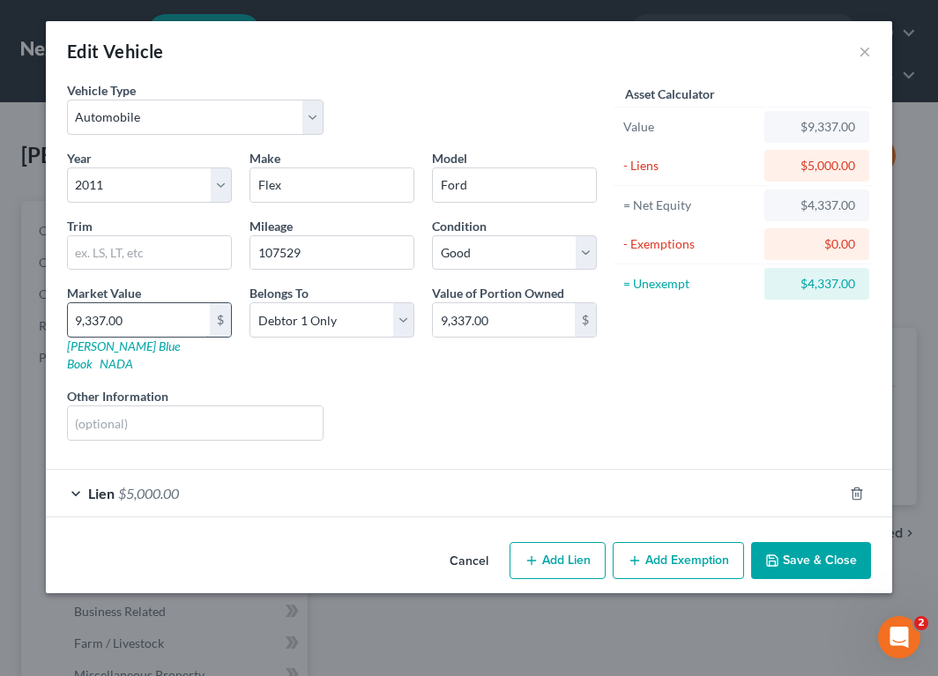 This screenshot has width=938, height=676. Describe the element at coordinates (816, 244) in the screenshot. I see `div: $0.00` at that location.